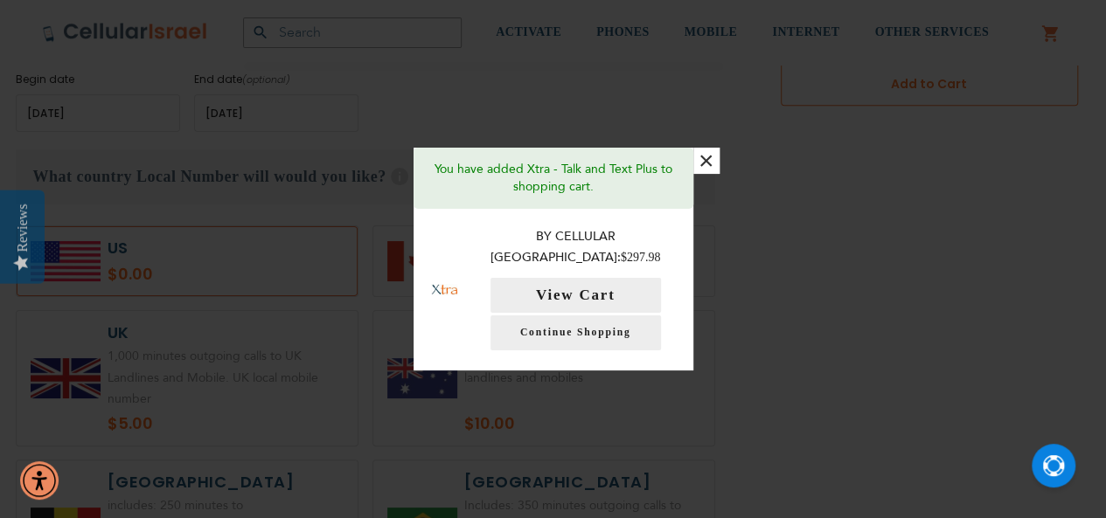  Describe the element at coordinates (39, 481) in the screenshot. I see `div: Accessibility Menu` at that location.